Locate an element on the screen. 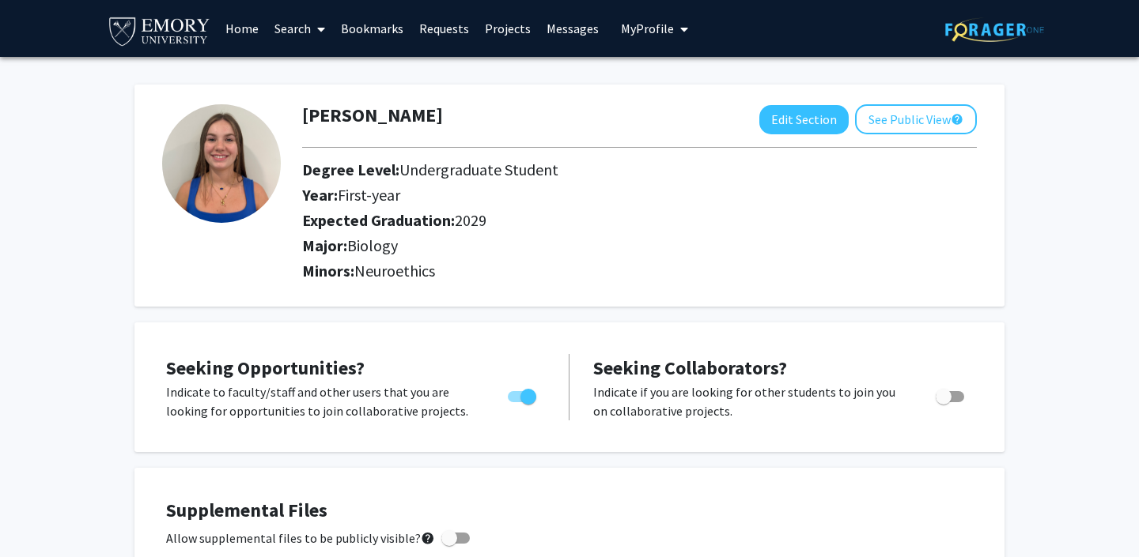 The image size is (1139, 557). button: Edit Section is located at coordinates (803, 119).